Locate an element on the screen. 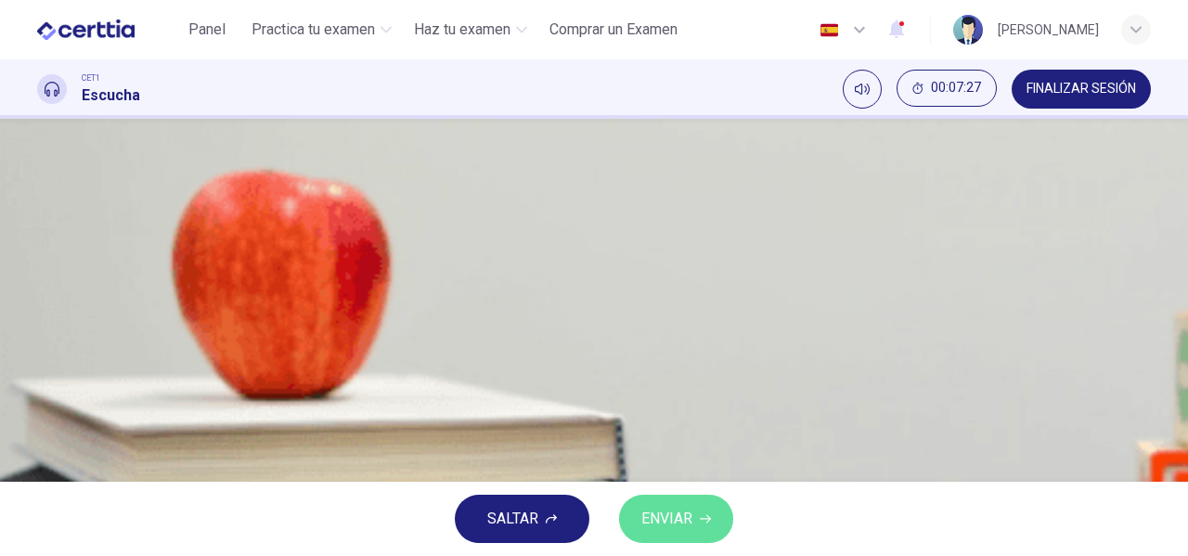  span: Comprar un Examen is located at coordinates (614, 30).